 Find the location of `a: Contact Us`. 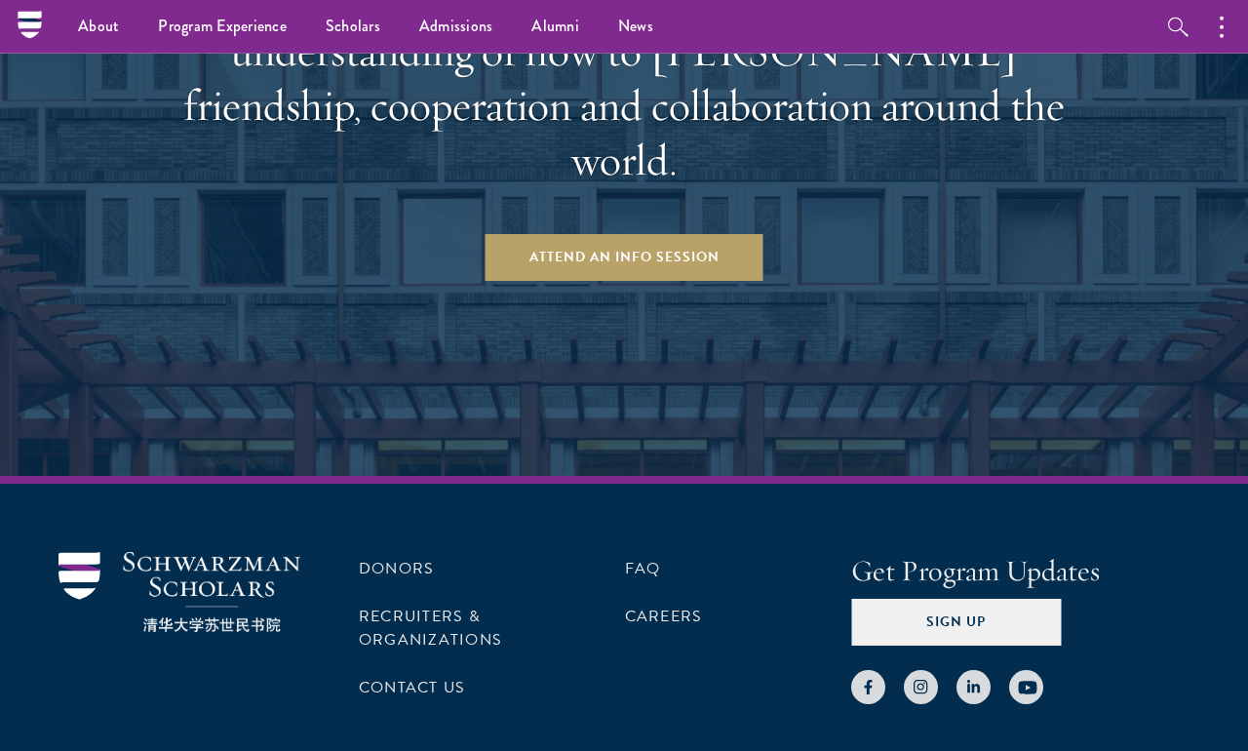

a: Contact Us is located at coordinates (411, 687).